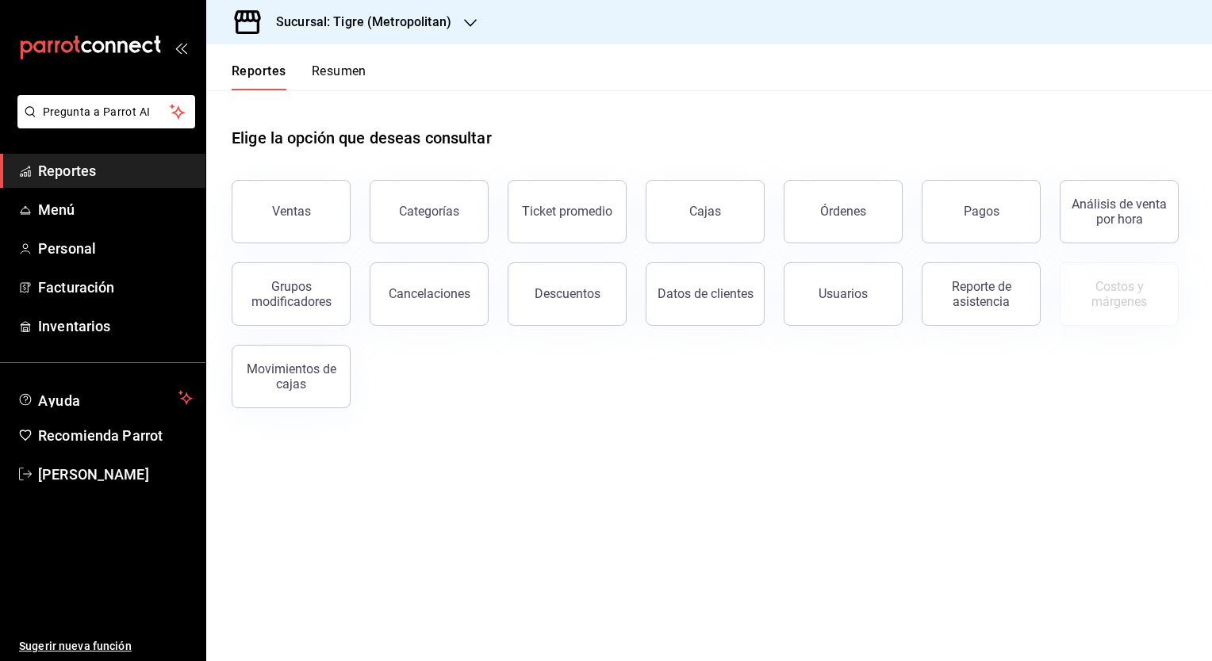 The width and height of the screenshot is (1212, 661). What do you see at coordinates (339, 77) in the screenshot?
I see `button: Resumen` at bounding box center [339, 77].